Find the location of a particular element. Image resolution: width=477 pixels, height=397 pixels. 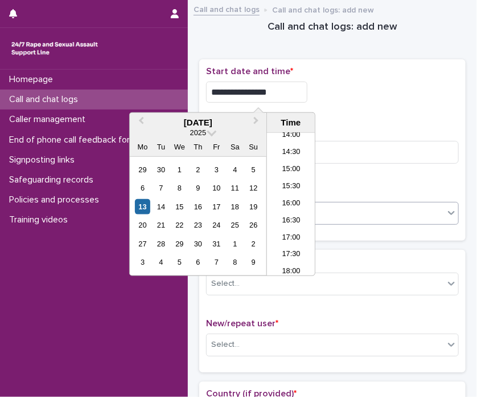

li: 14:30 is located at coordinates (291, 153).